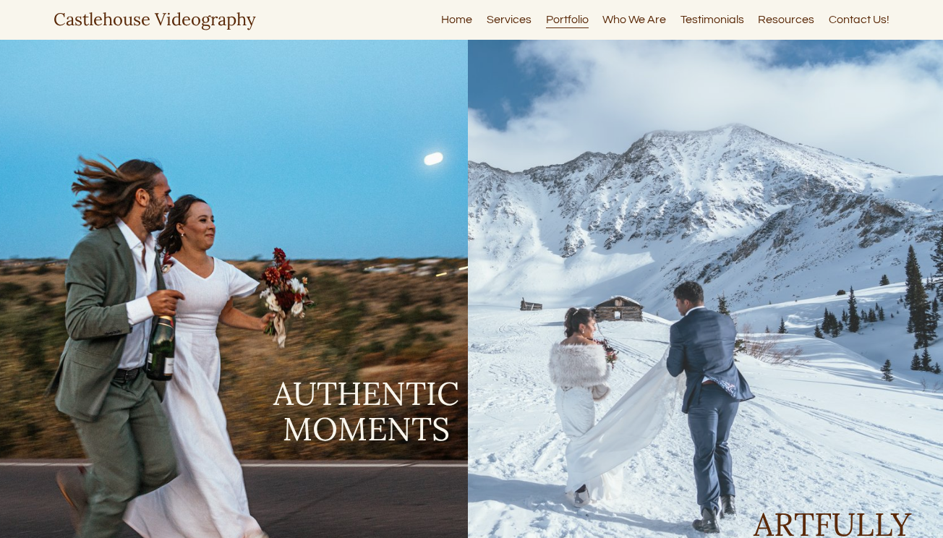 The width and height of the screenshot is (943, 538). What do you see at coordinates (786, 20) in the screenshot?
I see `a: Resources` at bounding box center [786, 20].